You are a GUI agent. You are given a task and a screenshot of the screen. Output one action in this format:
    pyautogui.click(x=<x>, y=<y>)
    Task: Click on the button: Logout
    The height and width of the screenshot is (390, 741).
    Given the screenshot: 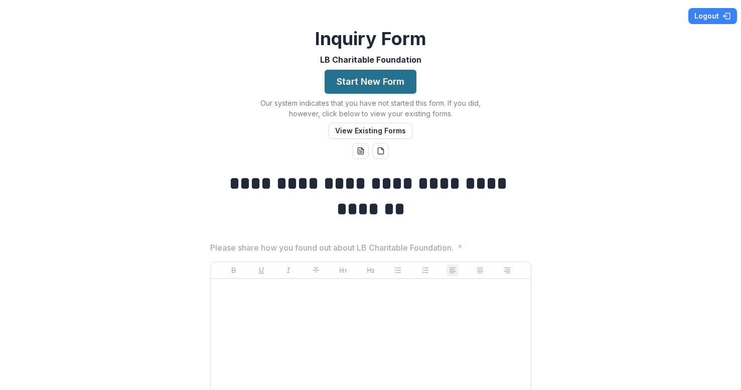 What is the action you would take?
    pyautogui.click(x=712, y=16)
    